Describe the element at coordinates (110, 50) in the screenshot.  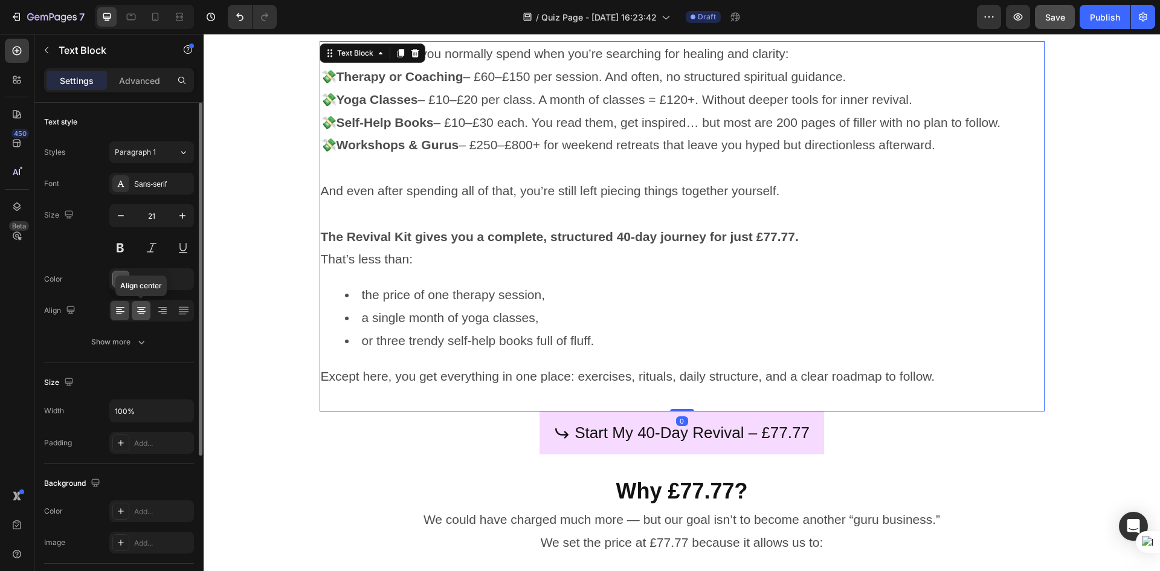
I see `p: Text Block` at that location.